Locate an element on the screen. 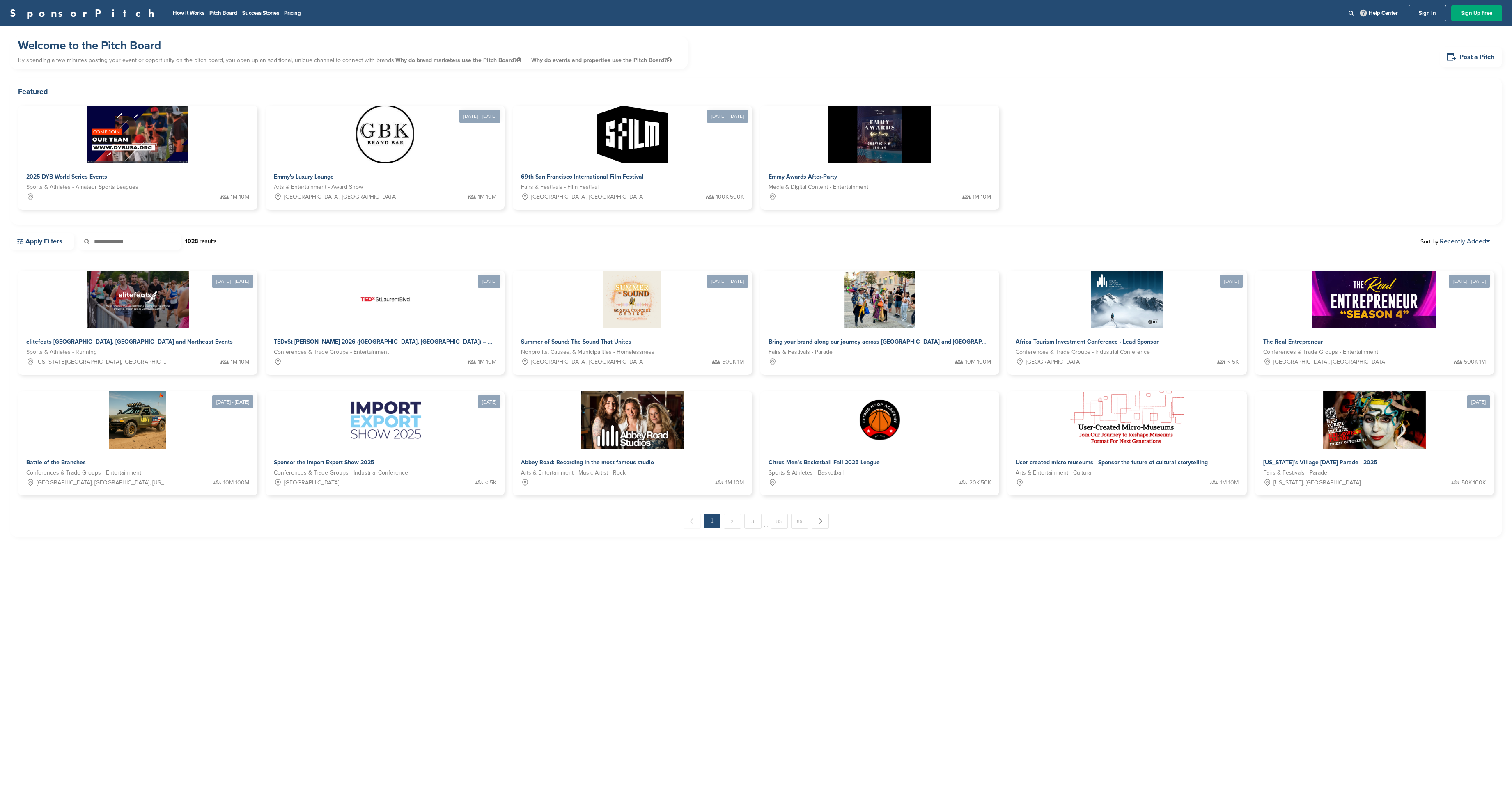 This screenshot has width=1512, height=789. a: How It Works is located at coordinates (188, 13).